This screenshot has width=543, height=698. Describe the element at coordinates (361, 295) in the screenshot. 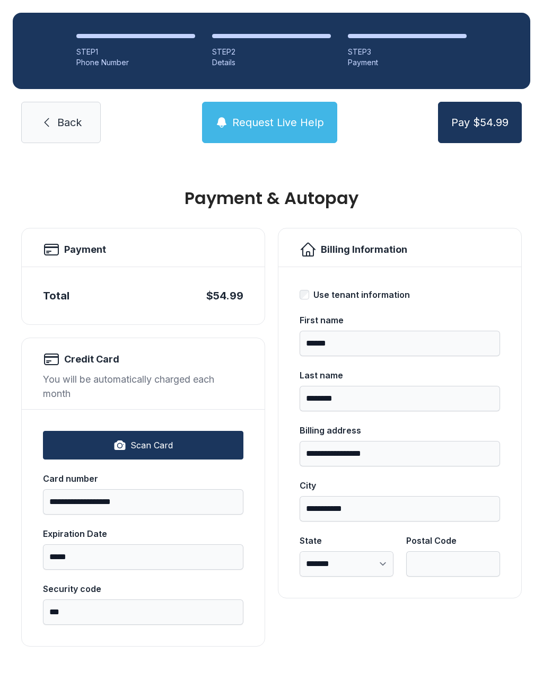

I see `div: Use tenant information` at that location.